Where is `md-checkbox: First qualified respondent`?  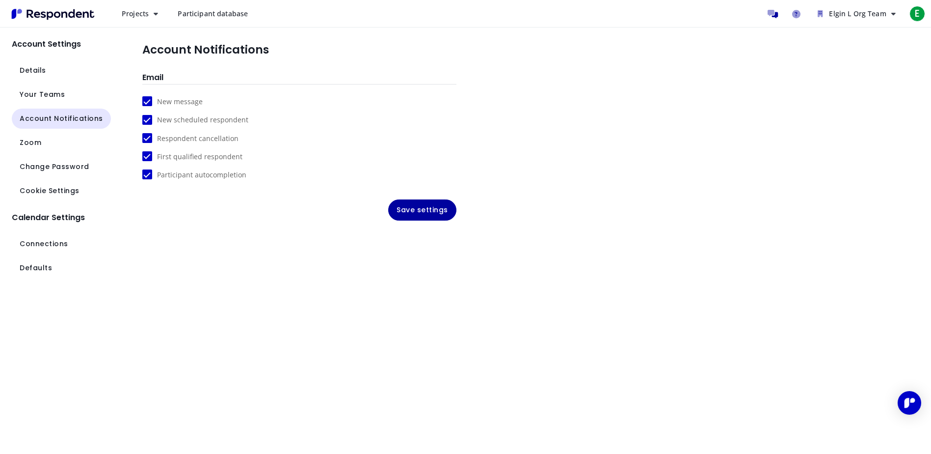
md-checkbox: First qualified respondent is located at coordinates (192, 156).